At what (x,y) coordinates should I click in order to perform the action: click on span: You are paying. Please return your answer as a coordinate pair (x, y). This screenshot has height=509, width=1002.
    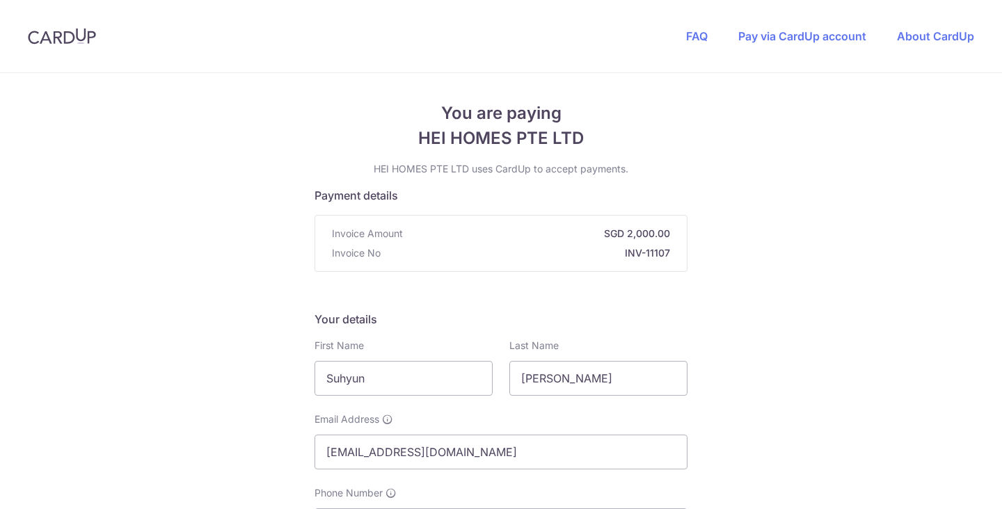
    Looking at the image, I should click on (501, 113).